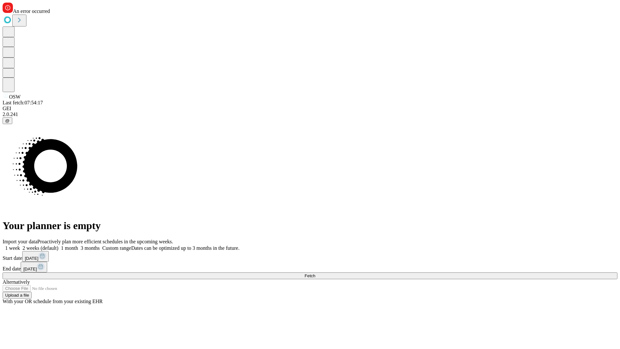 This screenshot has height=349, width=620. I want to click on button: Upload a file, so click(17, 295).